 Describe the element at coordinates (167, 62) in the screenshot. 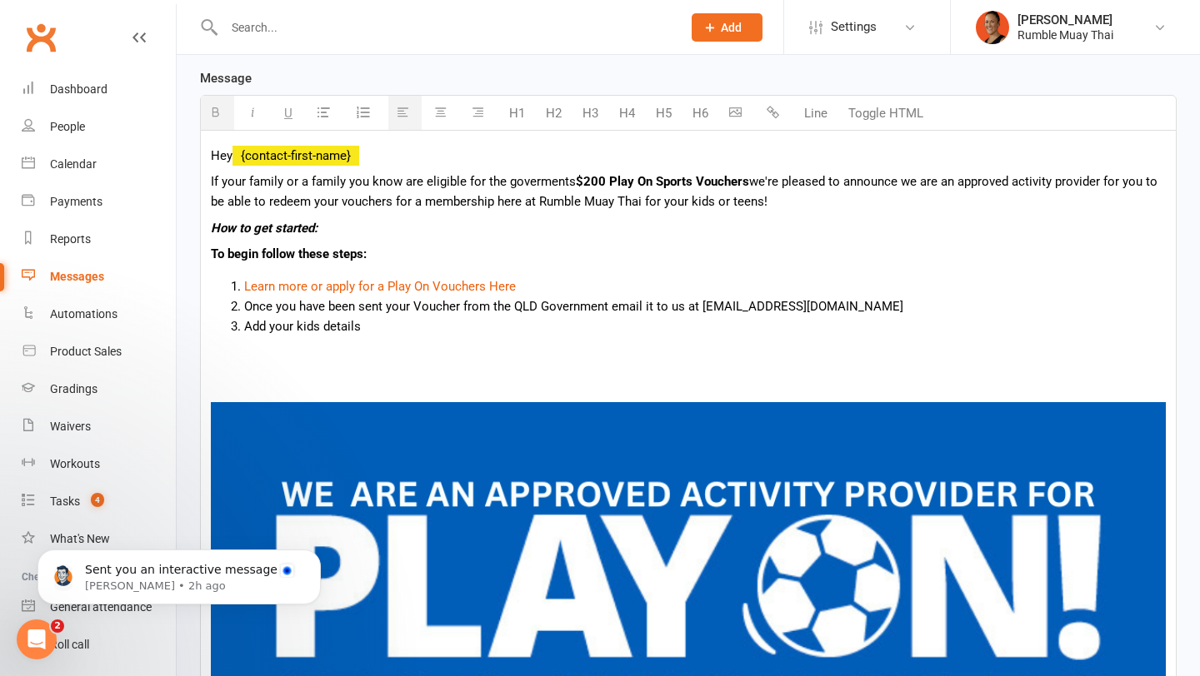

I see `div: message notification from Toby, 2h ago. Sent you an interactive message` at that location.